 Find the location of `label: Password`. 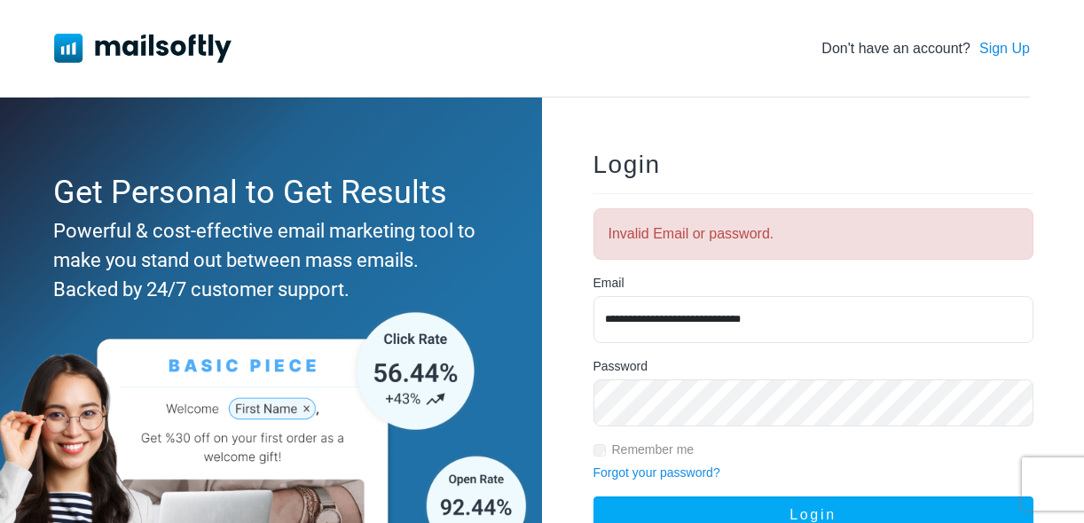

label: Password is located at coordinates (620, 366).